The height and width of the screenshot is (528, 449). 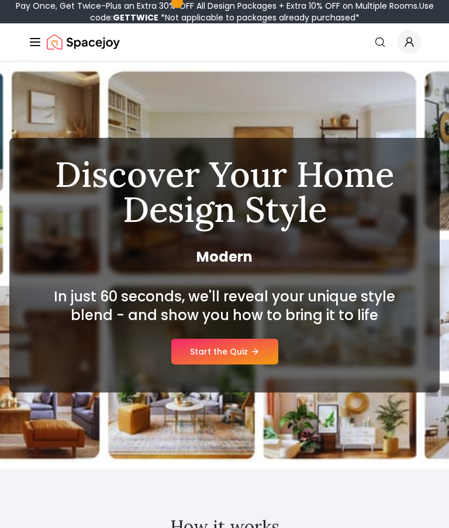 What do you see at coordinates (259, 18) in the screenshot?
I see `span: *Not applicable to packages already purchased*` at bounding box center [259, 18].